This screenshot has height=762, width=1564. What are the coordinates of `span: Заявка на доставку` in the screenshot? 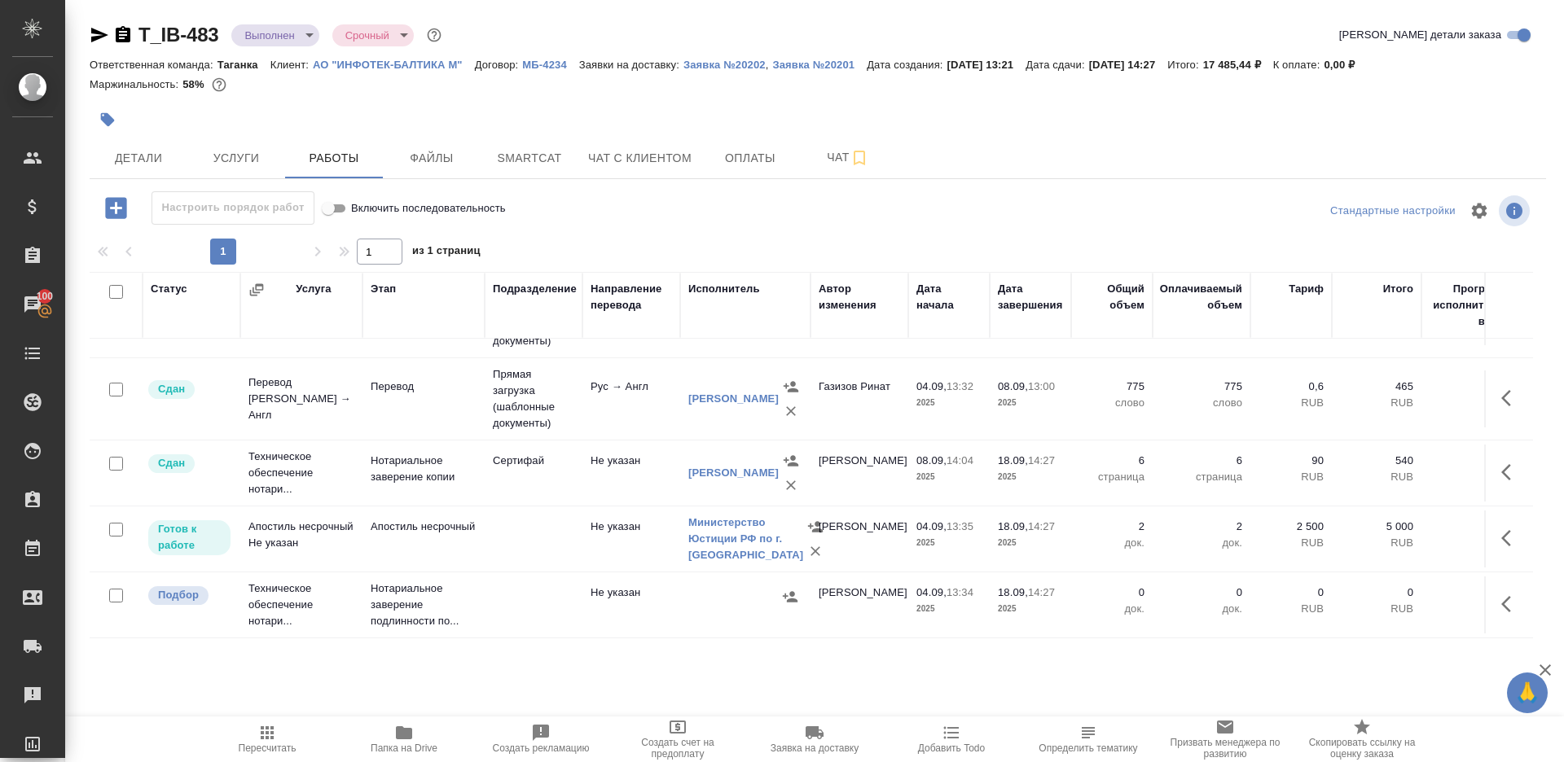 It's located at (814, 748).